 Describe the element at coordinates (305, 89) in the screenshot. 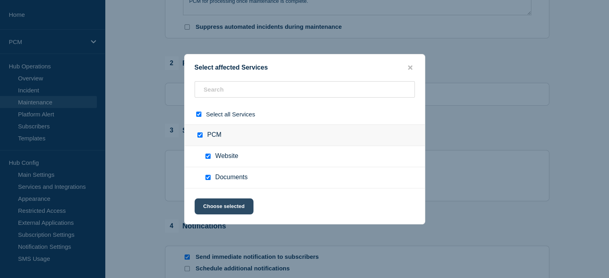

I see `input: Search` at that location.